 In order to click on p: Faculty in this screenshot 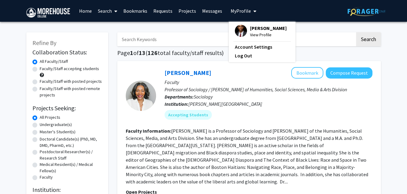, I will do `click(268, 82)`.